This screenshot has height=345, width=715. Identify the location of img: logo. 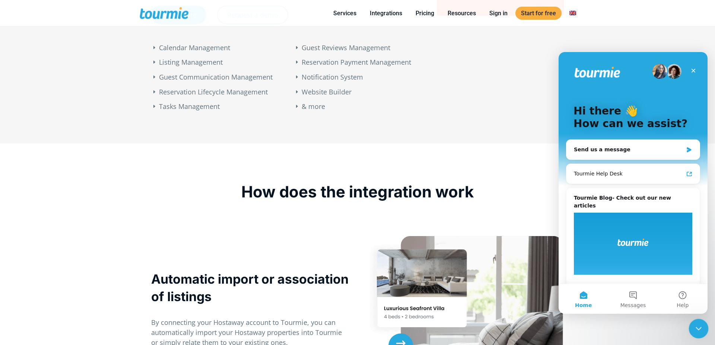
(39, 20).